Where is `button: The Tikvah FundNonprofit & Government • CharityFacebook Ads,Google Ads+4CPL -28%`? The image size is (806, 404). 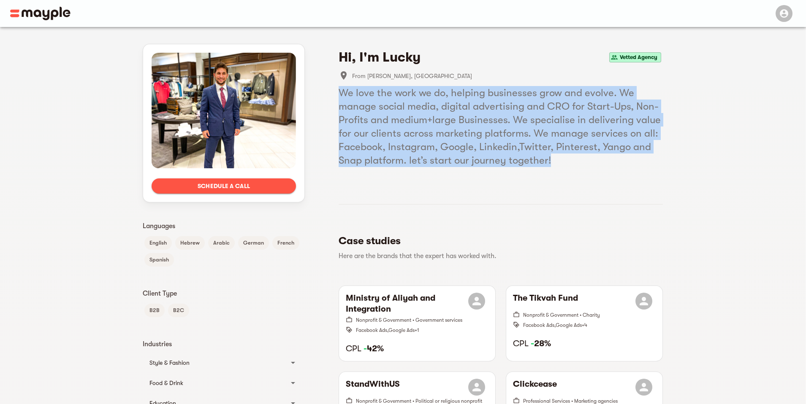 button: The Tikvah FundNonprofit & Government • CharityFacebook Ads,Google Ads+4CPL -28% is located at coordinates (584, 324).